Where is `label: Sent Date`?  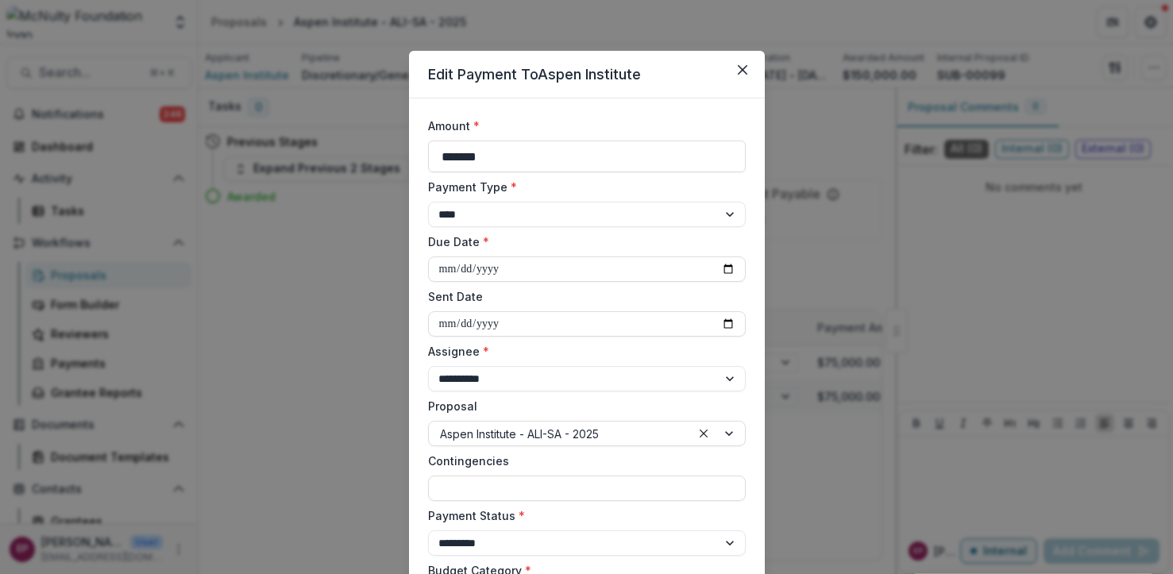
label: Sent Date is located at coordinates (582, 296).